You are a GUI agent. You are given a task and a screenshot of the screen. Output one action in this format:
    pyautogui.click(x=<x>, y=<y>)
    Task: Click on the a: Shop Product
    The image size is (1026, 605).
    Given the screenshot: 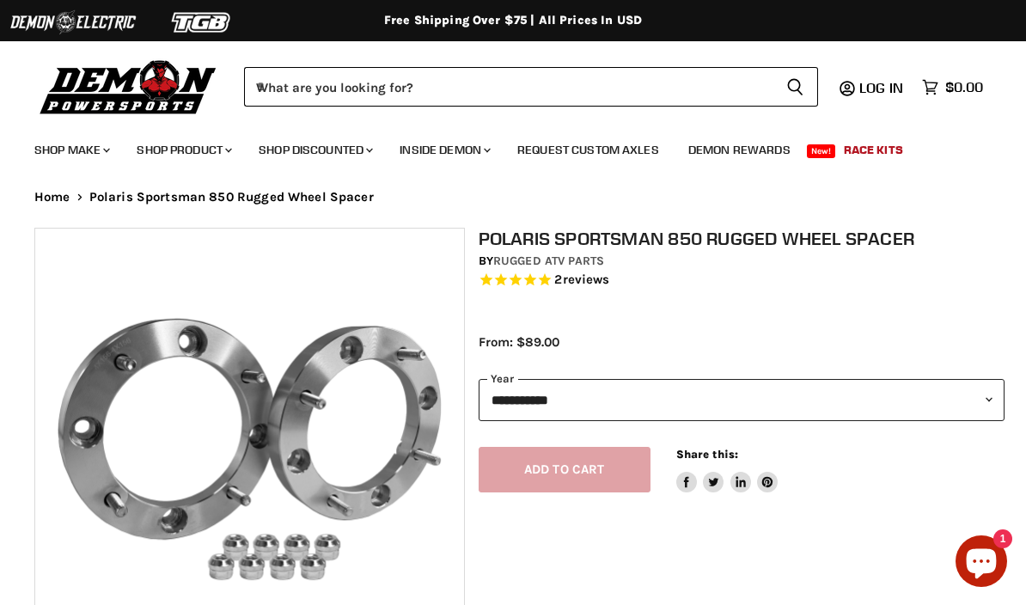 What is the action you would take?
    pyautogui.click(x=183, y=150)
    